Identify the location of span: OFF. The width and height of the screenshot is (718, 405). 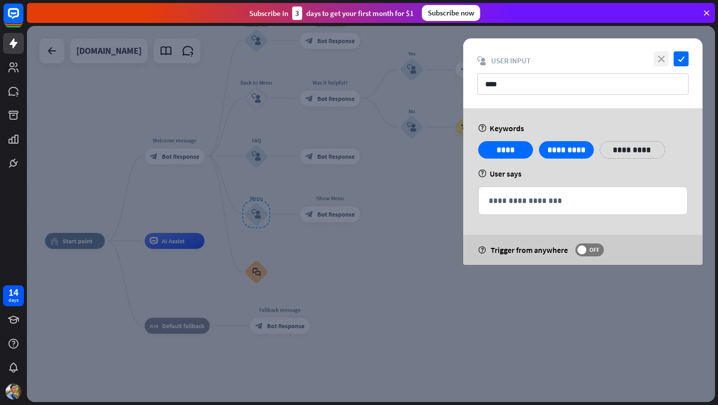
(594, 250).